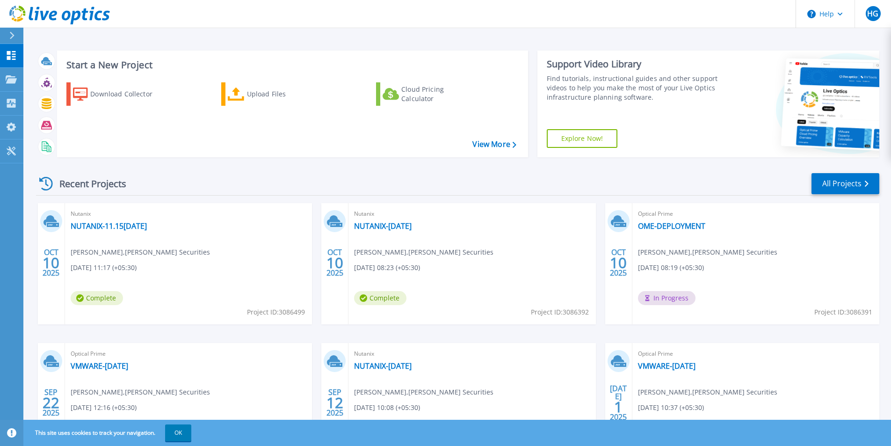  What do you see at coordinates (618, 407) in the screenshot?
I see `span: 1` at bounding box center [618, 407].